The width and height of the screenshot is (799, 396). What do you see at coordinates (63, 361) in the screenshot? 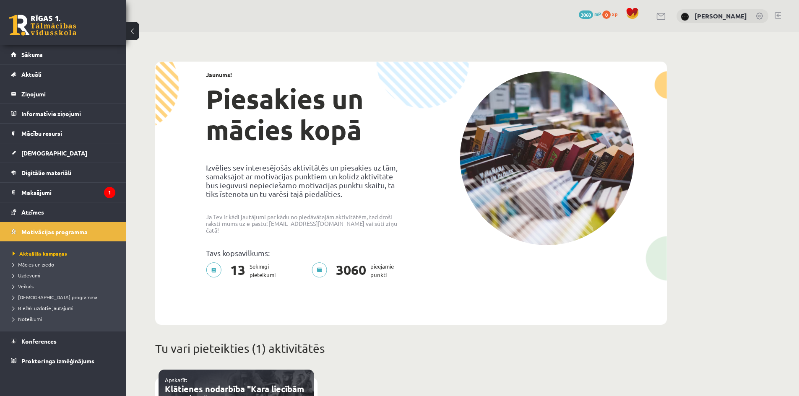
I see `a: Proktoringa izmēģinājums` at bounding box center [63, 361].